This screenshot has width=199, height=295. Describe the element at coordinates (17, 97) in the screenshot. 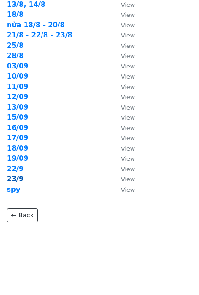

I see `strong: 12/09` at that location.